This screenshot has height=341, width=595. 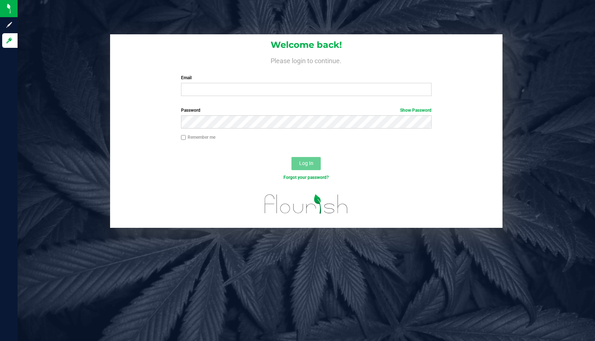 What do you see at coordinates (198, 137) in the screenshot?
I see `label: Remember me` at bounding box center [198, 137].